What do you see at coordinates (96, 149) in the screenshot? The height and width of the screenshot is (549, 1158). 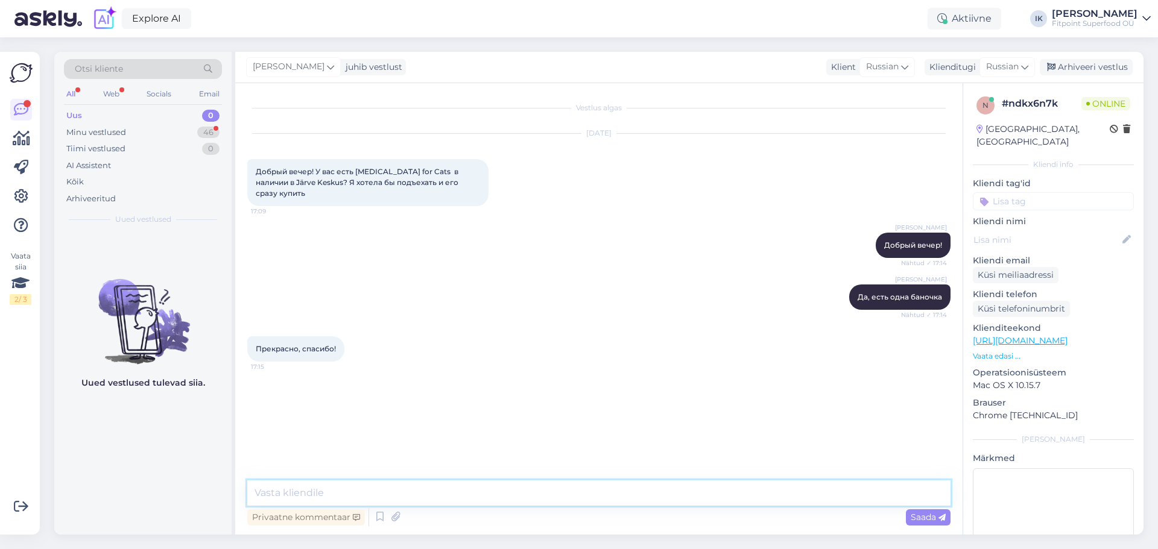 I see `div: Tiimi vestlused` at bounding box center [96, 149].